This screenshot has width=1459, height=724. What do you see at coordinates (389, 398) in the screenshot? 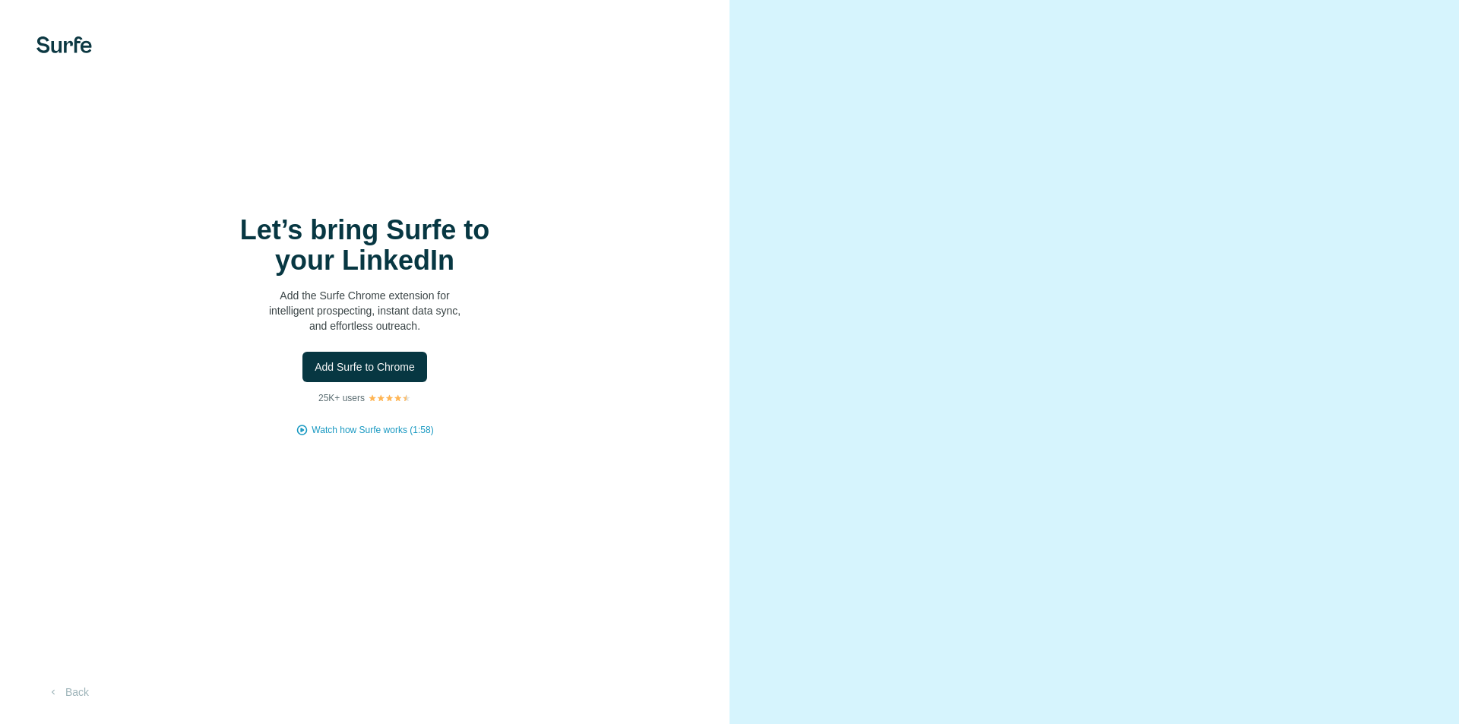
I see `img: Rating Stars` at bounding box center [389, 398].